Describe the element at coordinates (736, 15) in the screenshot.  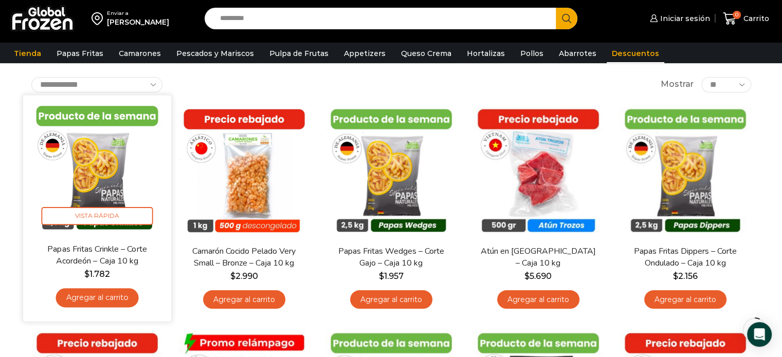
I see `span: 0` at that location.